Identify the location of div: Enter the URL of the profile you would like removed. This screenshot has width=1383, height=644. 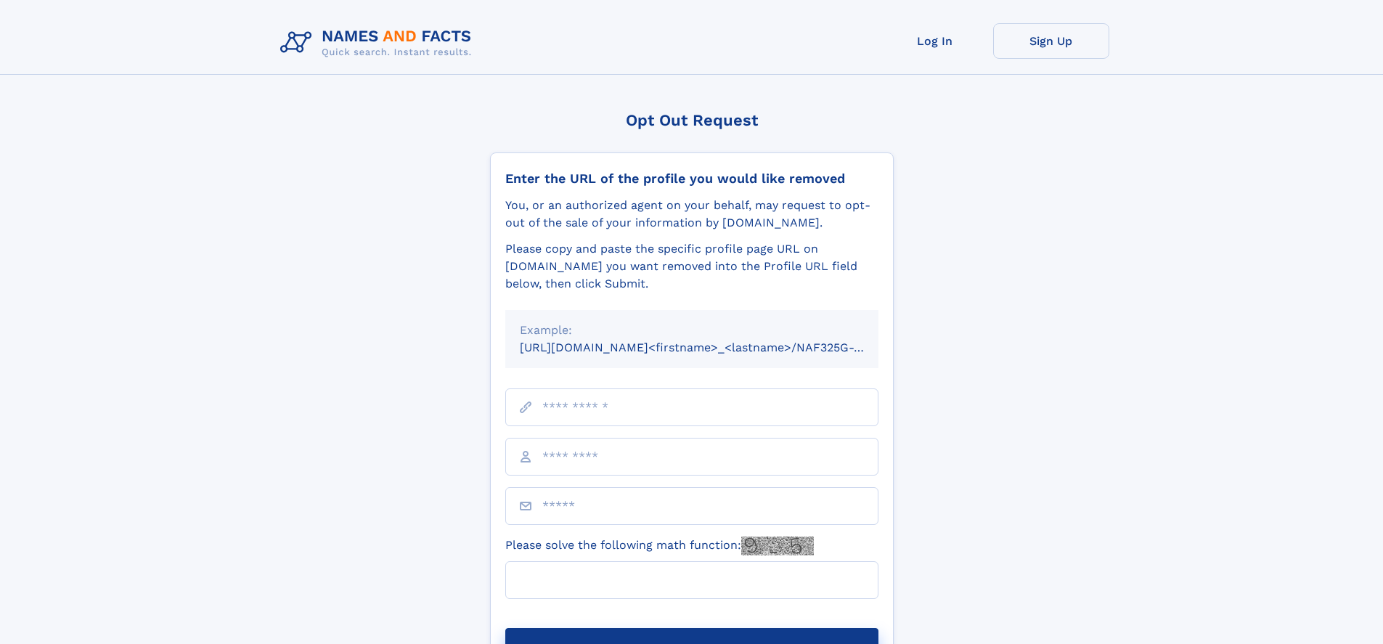
(692, 179).